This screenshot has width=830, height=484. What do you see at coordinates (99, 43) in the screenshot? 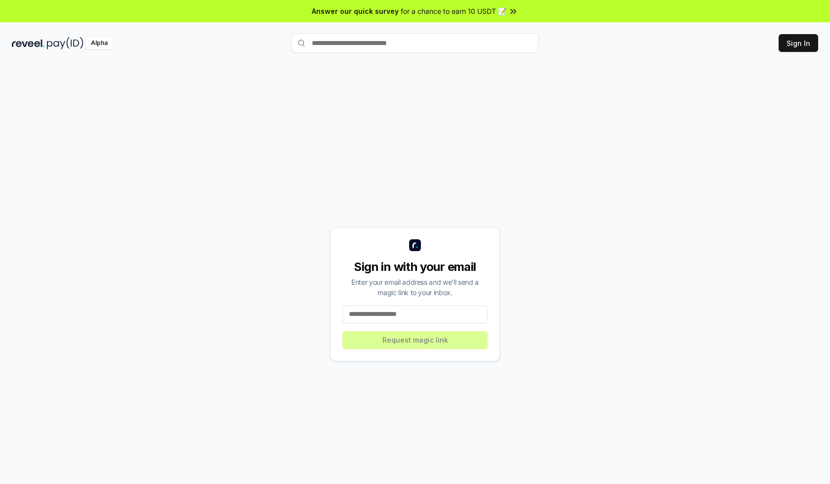
I see `div: Alpha` at bounding box center [99, 43].